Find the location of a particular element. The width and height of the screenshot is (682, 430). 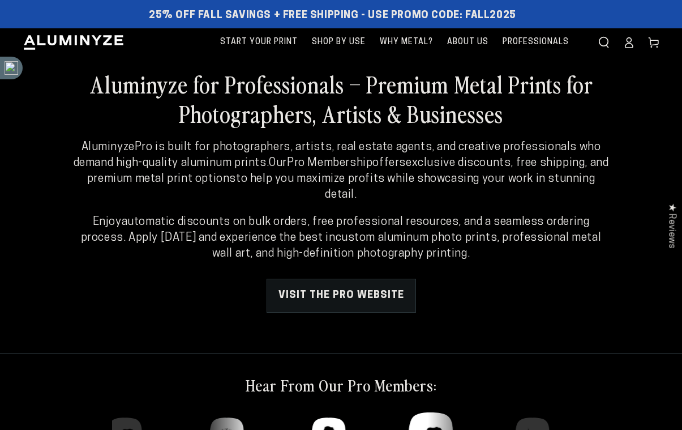

strong: custom aluminum photo prints, professional metal wall art, and high-definition photography printing. is located at coordinates (407, 246).